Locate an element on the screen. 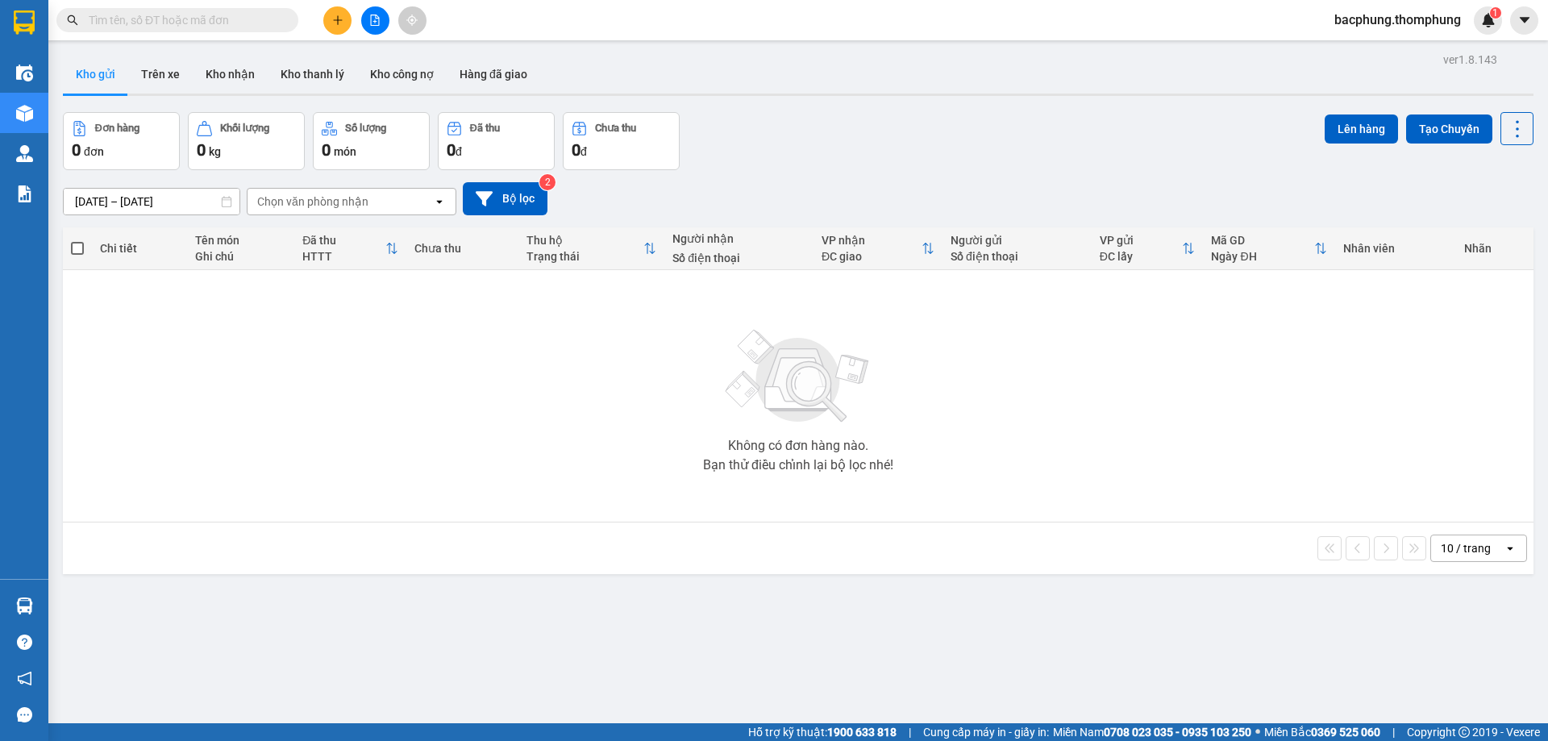 Image resolution: width=1548 pixels, height=741 pixels. div: Ngày ĐH is located at coordinates (1263, 256).